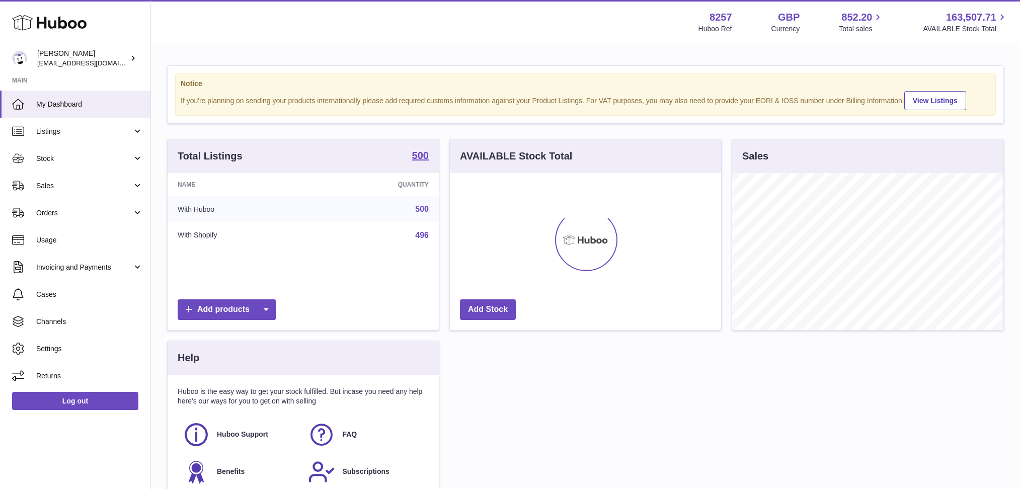 This screenshot has width=1020, height=489. Describe the element at coordinates (488, 309) in the screenshot. I see `a: Add Stock` at that location.